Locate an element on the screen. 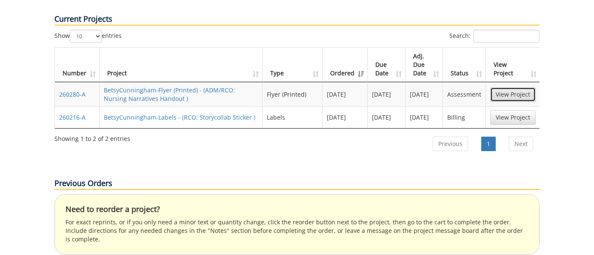 The height and width of the screenshot is (255, 594). a: Previous is located at coordinates (450, 144).